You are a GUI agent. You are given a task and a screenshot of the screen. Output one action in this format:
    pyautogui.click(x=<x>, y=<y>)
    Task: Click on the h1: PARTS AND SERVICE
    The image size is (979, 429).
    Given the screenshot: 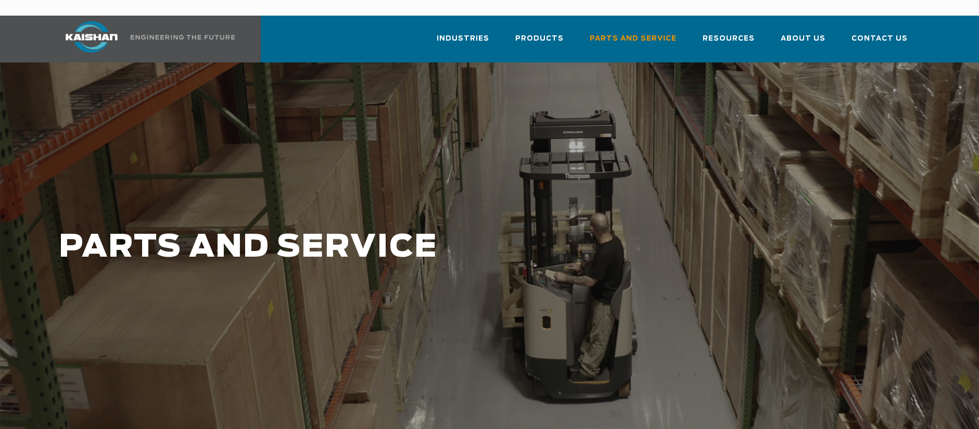 What is the action you would take?
    pyautogui.click(x=417, y=247)
    